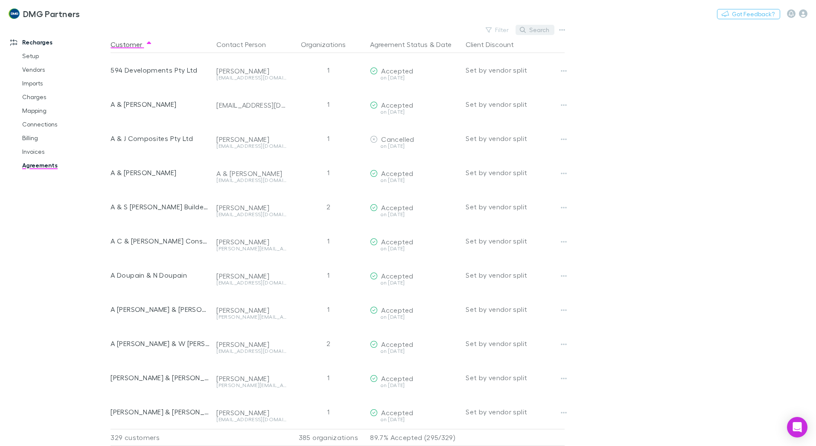  I want to click on a: Setup, so click(64, 56).